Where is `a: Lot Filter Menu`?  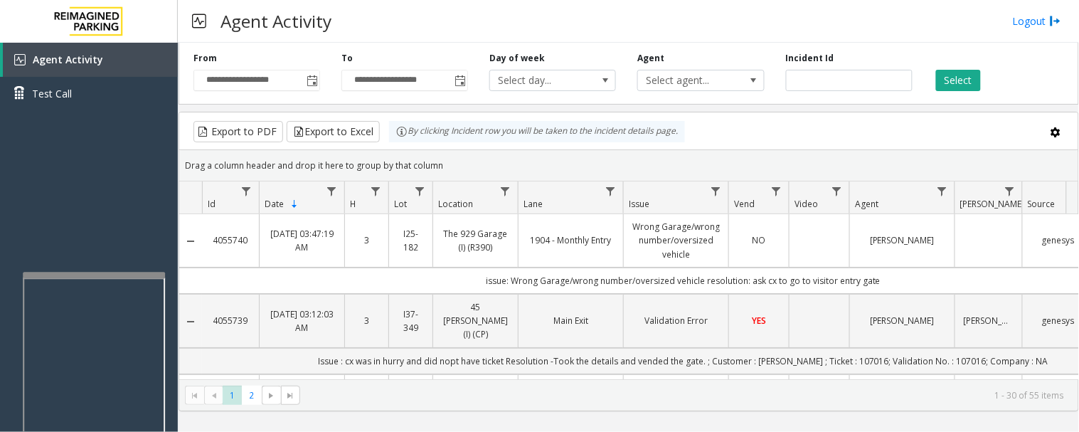 a: Lot Filter Menu is located at coordinates (420, 191).